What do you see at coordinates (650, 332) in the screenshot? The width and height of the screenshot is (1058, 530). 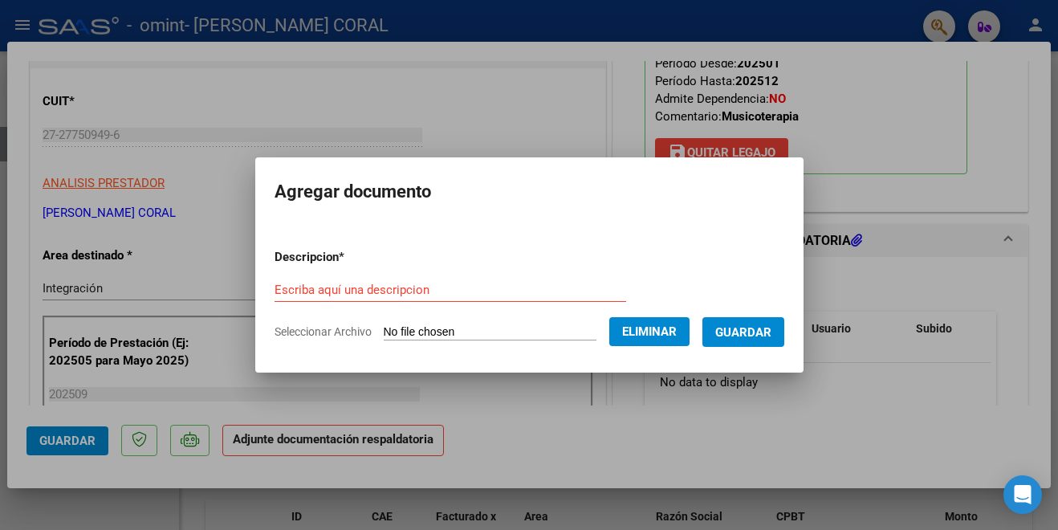 I see `button: Eliminar` at bounding box center [650, 332].